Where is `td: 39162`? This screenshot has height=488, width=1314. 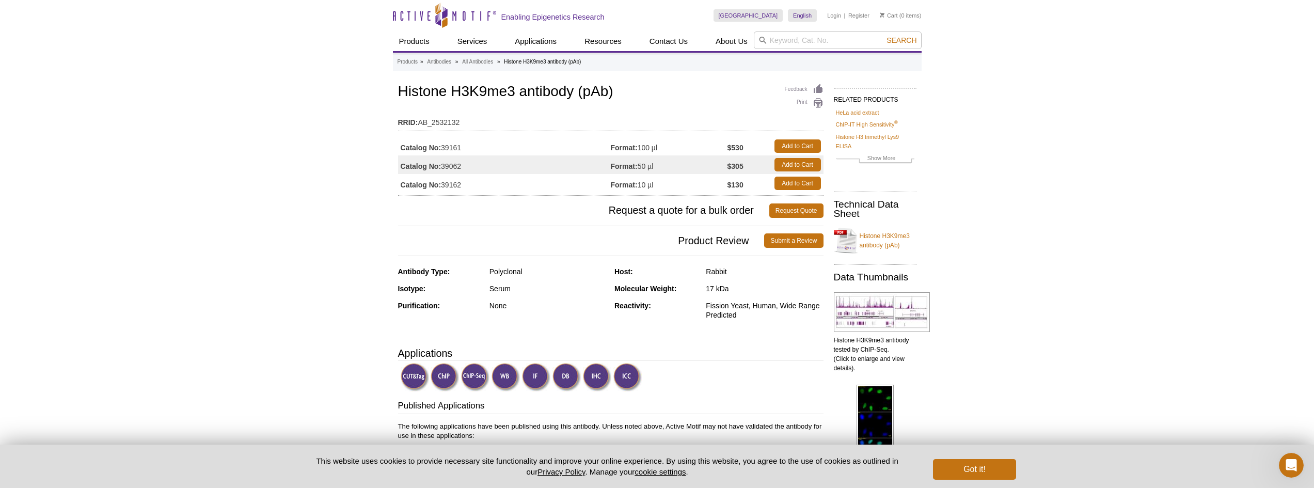 td: 39162 is located at coordinates (505, 183).